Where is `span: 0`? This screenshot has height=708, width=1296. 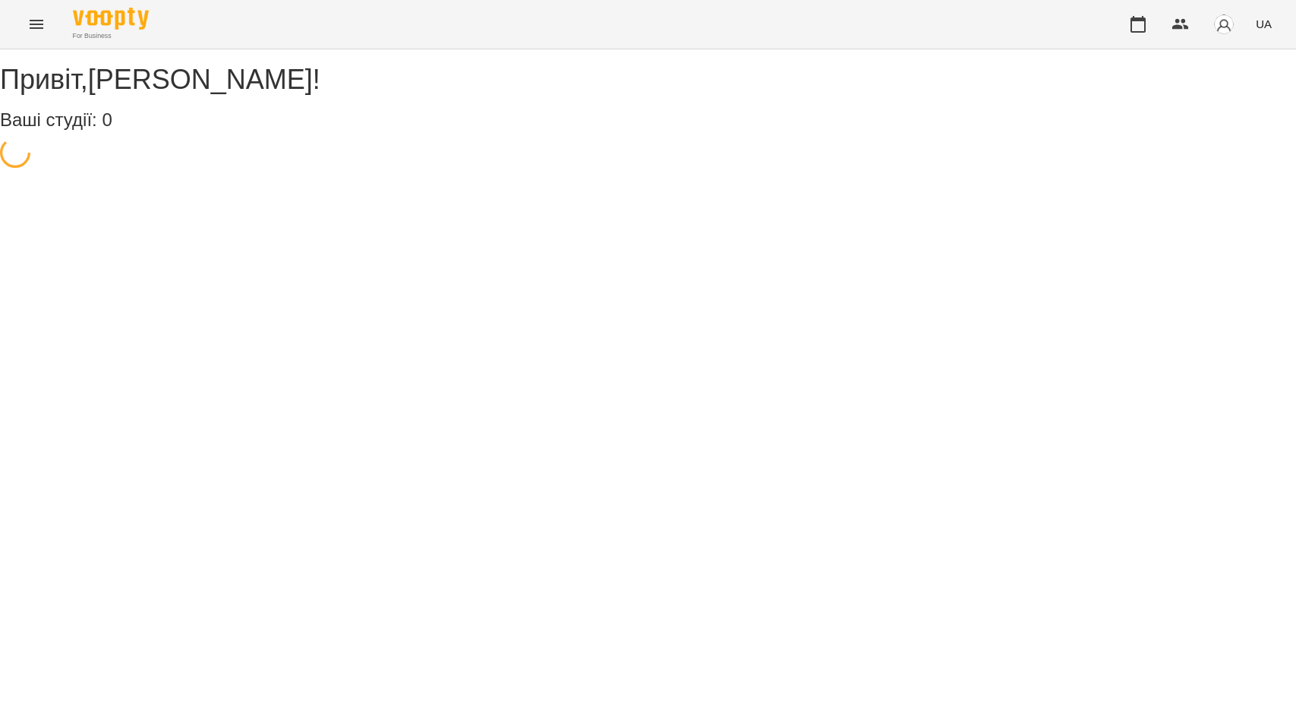 span: 0 is located at coordinates (106, 119).